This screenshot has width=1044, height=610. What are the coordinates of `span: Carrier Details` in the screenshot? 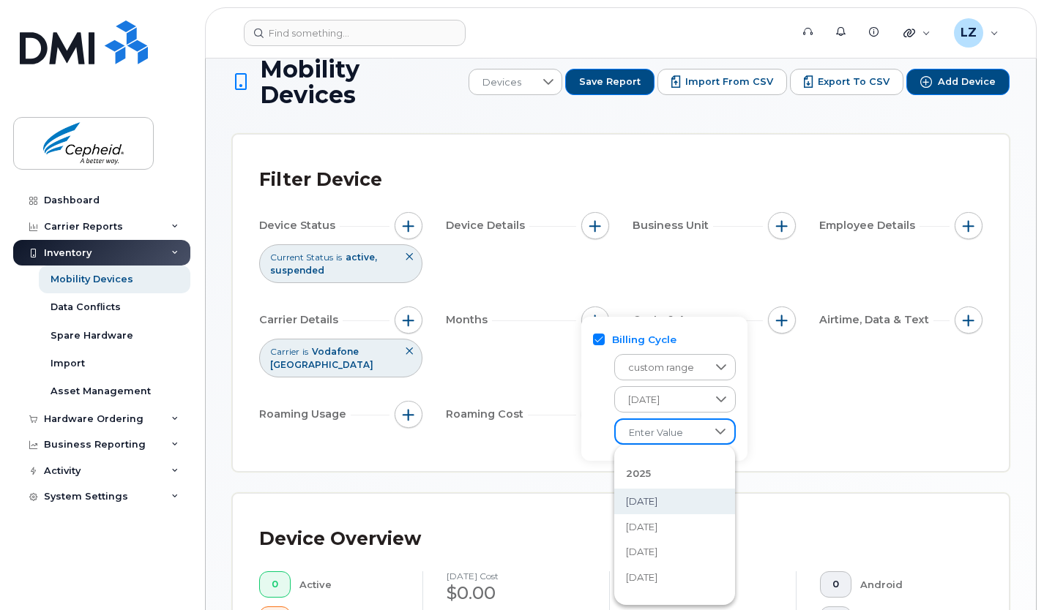 It's located at (301, 320).